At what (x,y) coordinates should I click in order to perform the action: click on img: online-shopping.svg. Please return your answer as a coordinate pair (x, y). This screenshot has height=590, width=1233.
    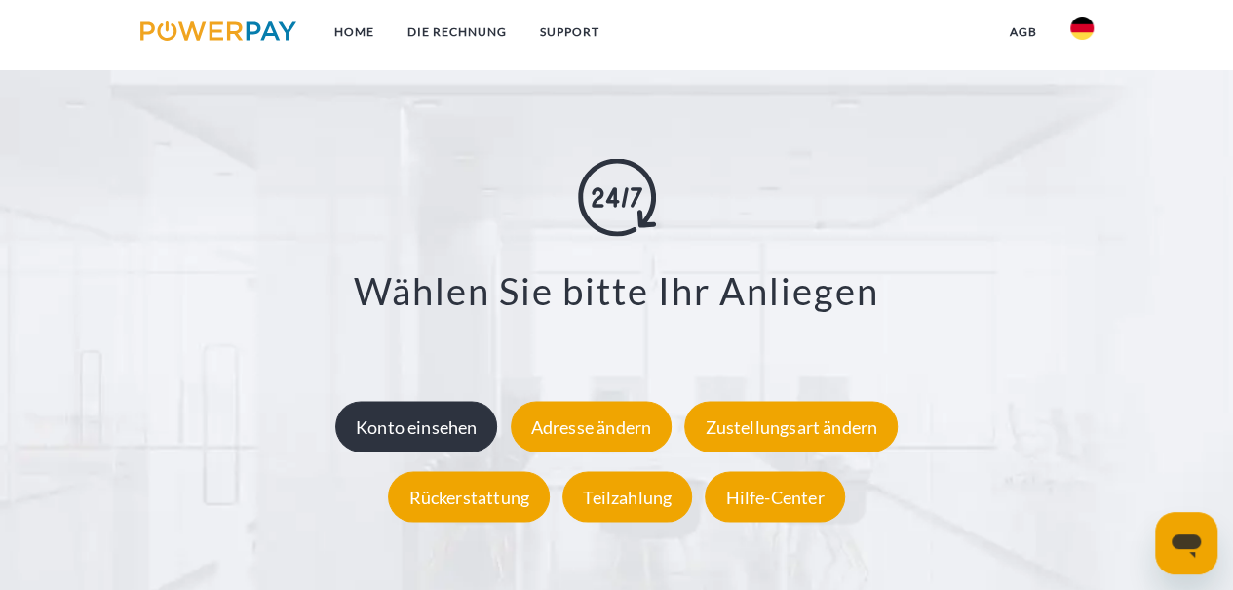
    Looking at the image, I should click on (617, 198).